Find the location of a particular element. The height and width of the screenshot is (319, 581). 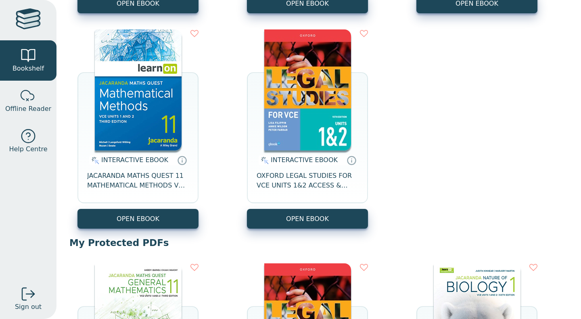

img: 3d45537d-a581-493a-8efc-3c839325a1f6.jpg is located at coordinates (138, 90).